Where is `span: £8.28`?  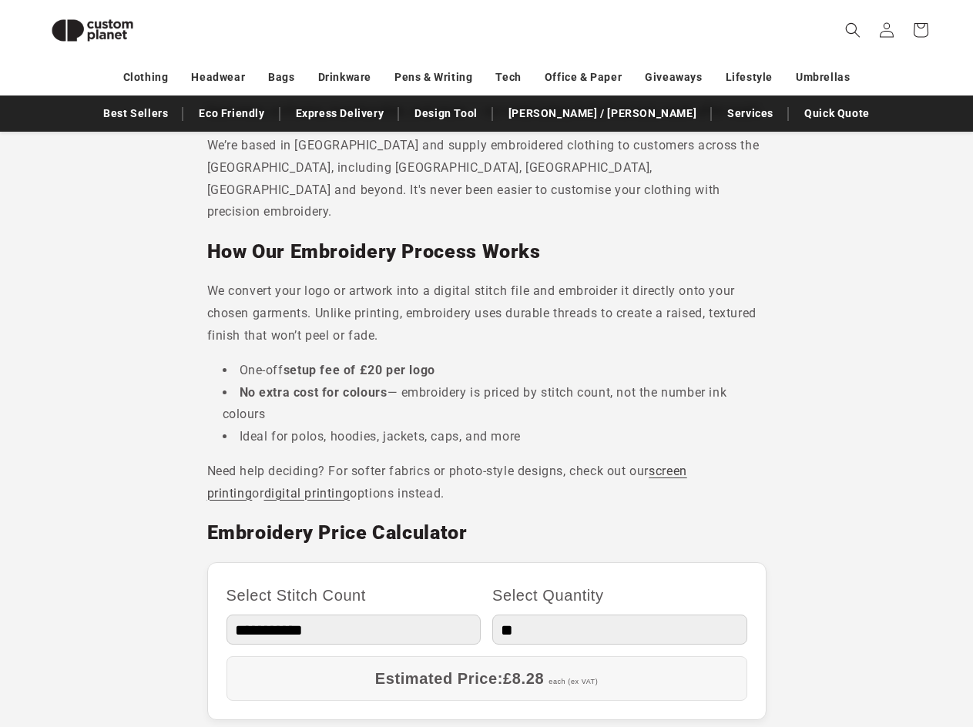 span: £8.28 is located at coordinates (523, 679).